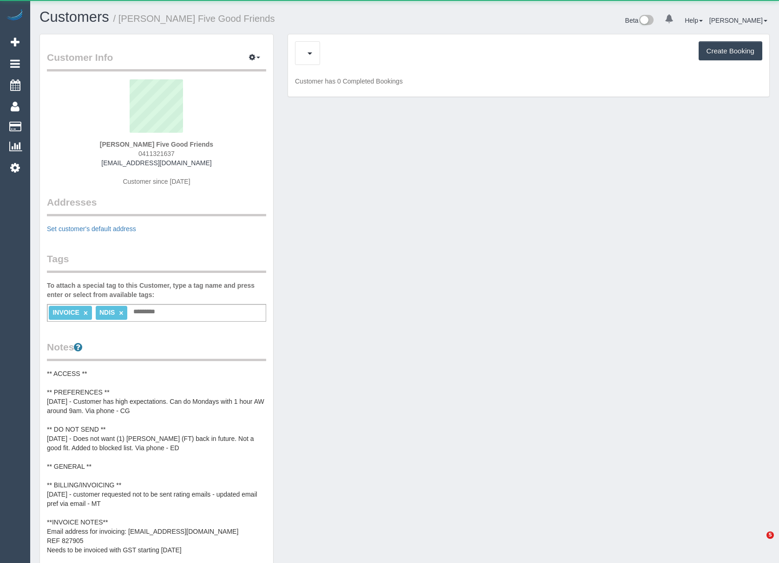 The height and width of the screenshot is (563, 779). I want to click on button: Create Booking, so click(730, 51).